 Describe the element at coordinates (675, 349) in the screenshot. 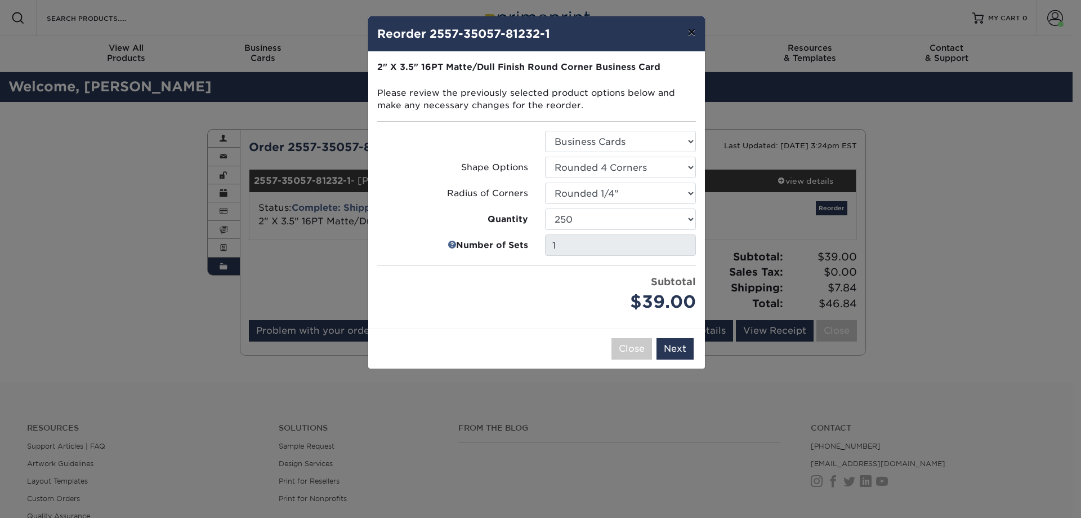

I see `button: Next` at that location.